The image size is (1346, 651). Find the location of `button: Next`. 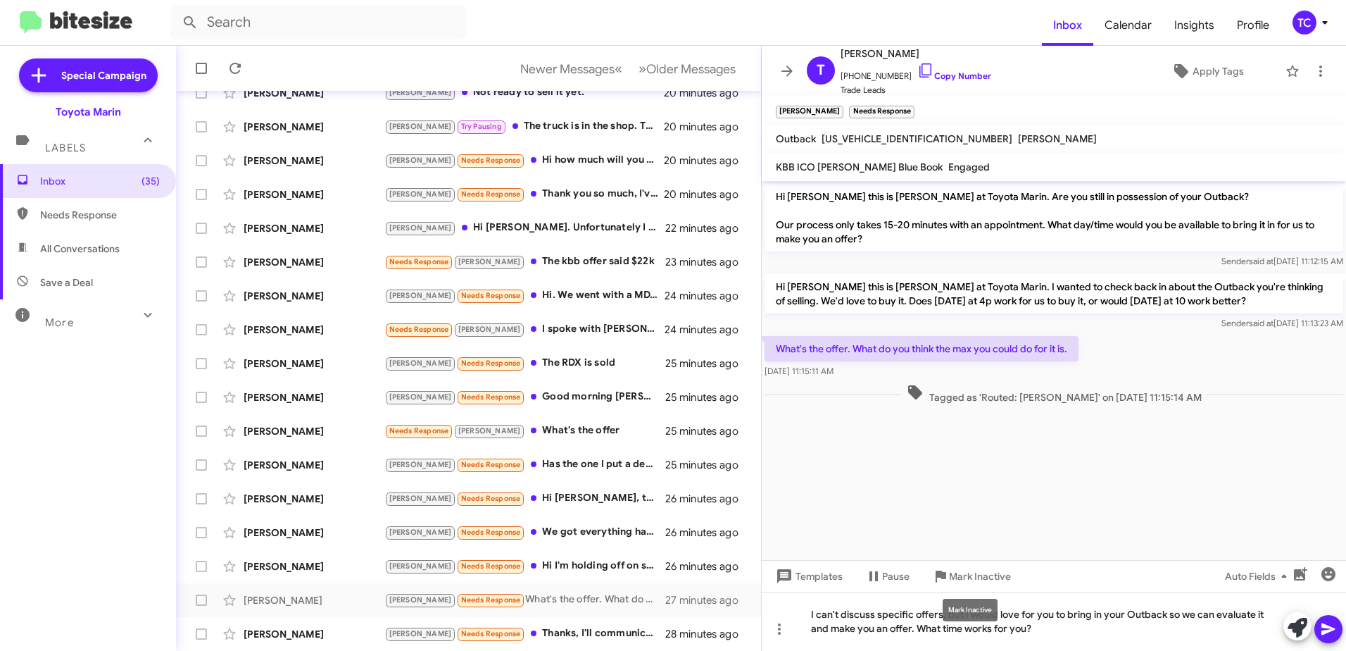

button: Next is located at coordinates (687, 68).